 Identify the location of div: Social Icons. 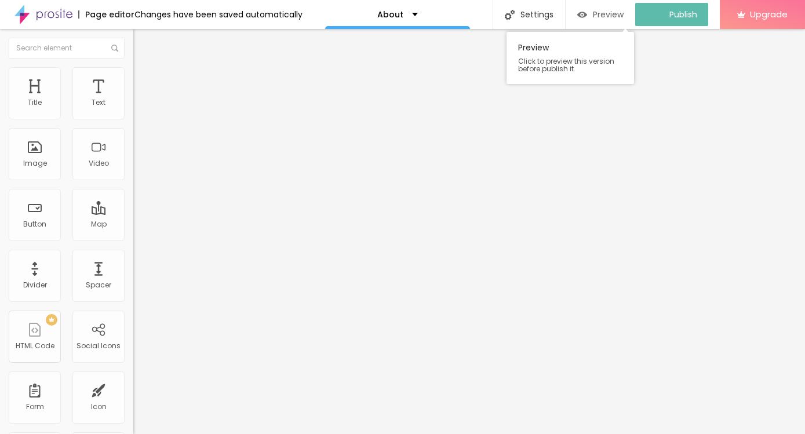
(99, 346).